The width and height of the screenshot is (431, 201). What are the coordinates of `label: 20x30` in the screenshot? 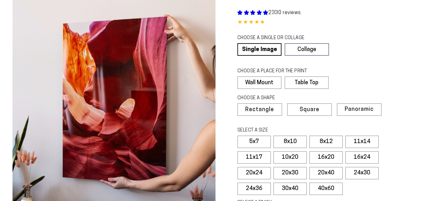 It's located at (290, 173).